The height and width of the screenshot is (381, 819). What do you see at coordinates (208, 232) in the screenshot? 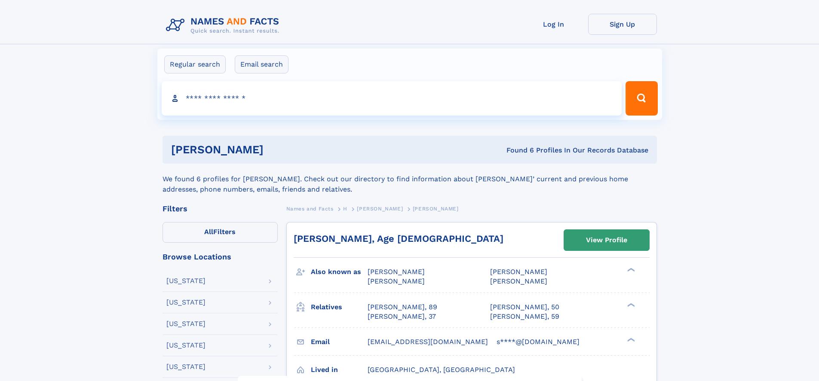
I see `span: All` at bounding box center [208, 232].